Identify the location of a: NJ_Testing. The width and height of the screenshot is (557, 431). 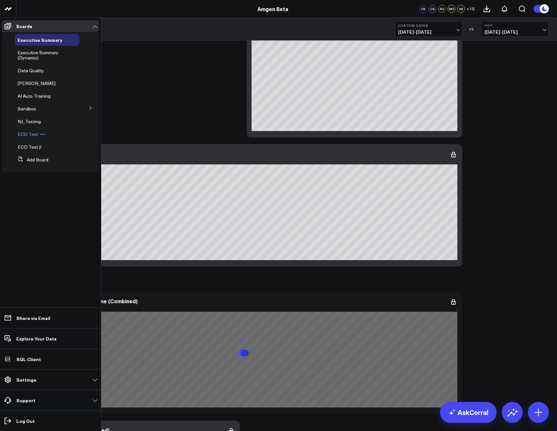
(29, 121).